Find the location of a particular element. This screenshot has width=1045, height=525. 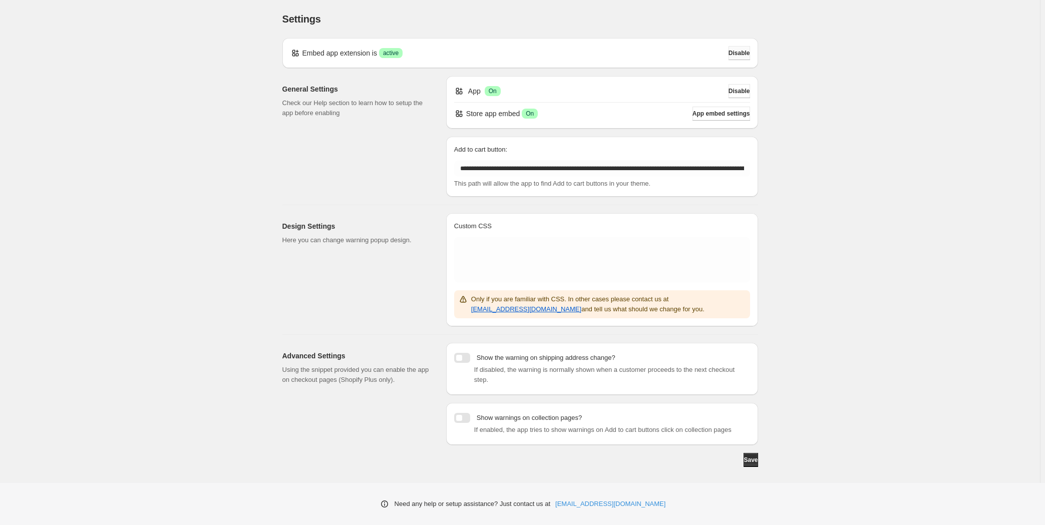

h2: General Settings is located at coordinates (356, 89).